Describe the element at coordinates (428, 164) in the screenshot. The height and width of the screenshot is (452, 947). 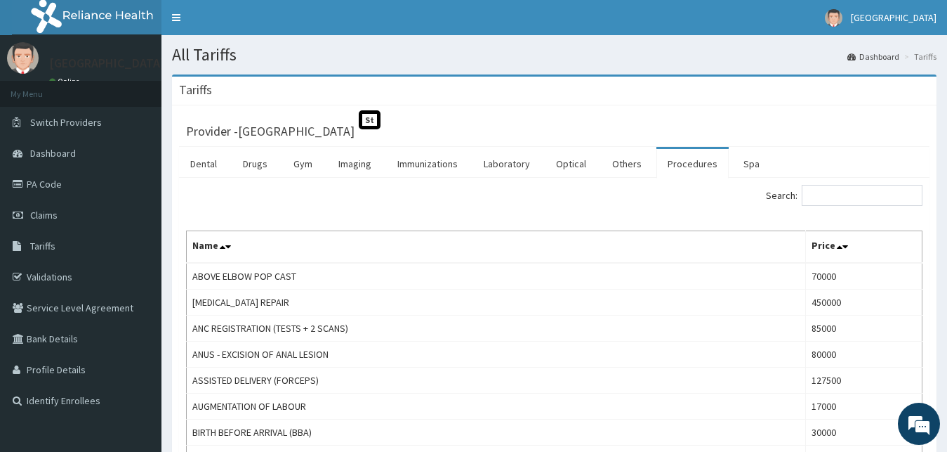
I see `a: Immunizations` at that location.